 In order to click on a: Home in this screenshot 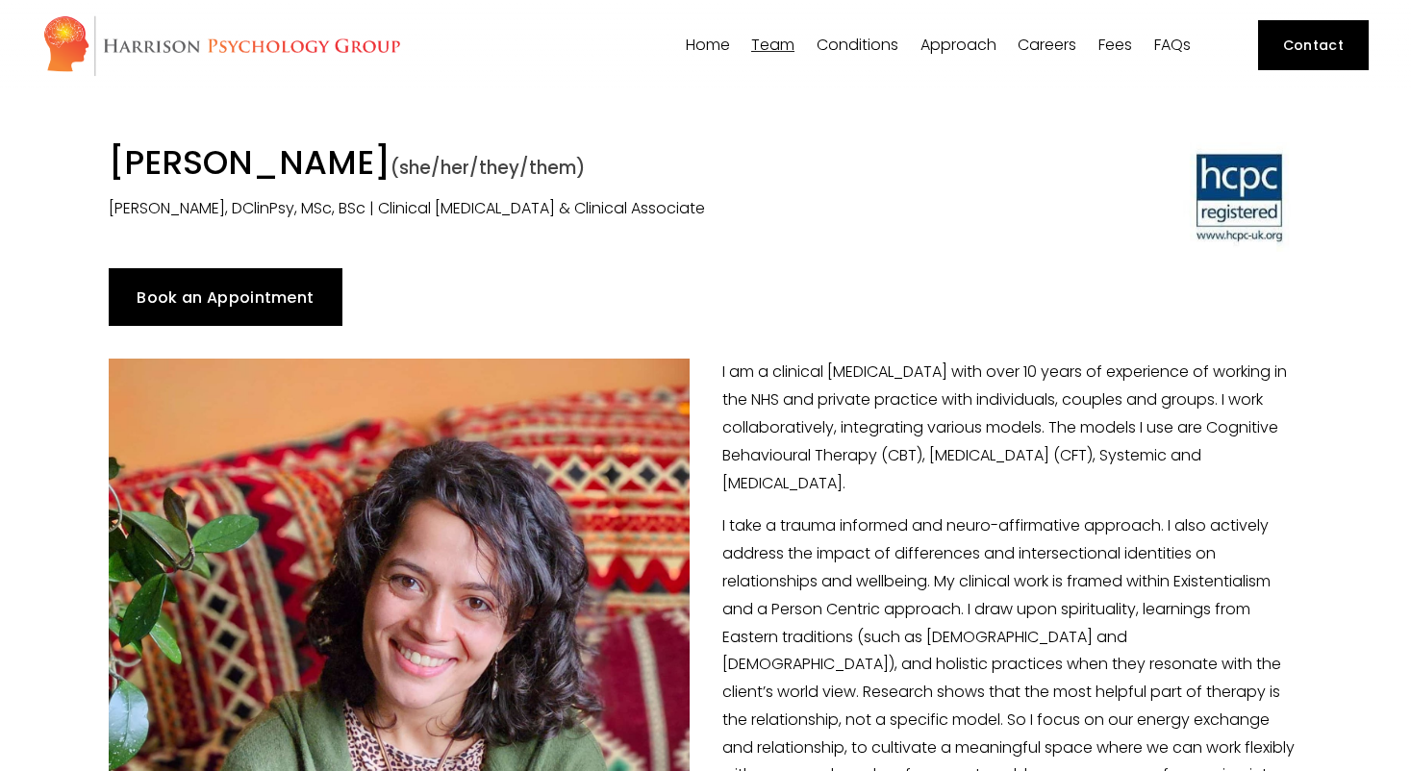, I will do `click(708, 45)`.